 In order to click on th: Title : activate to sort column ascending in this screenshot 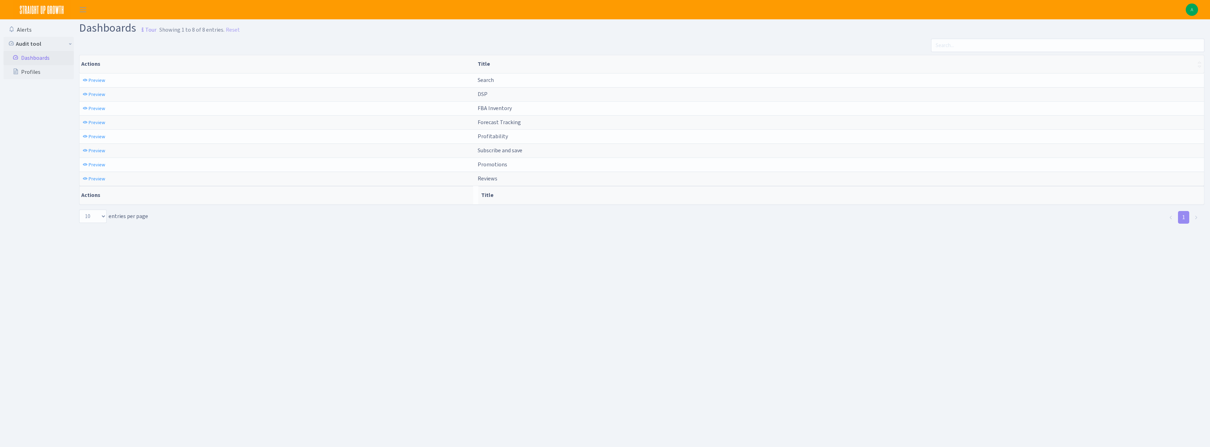, I will do `click(839, 64)`.